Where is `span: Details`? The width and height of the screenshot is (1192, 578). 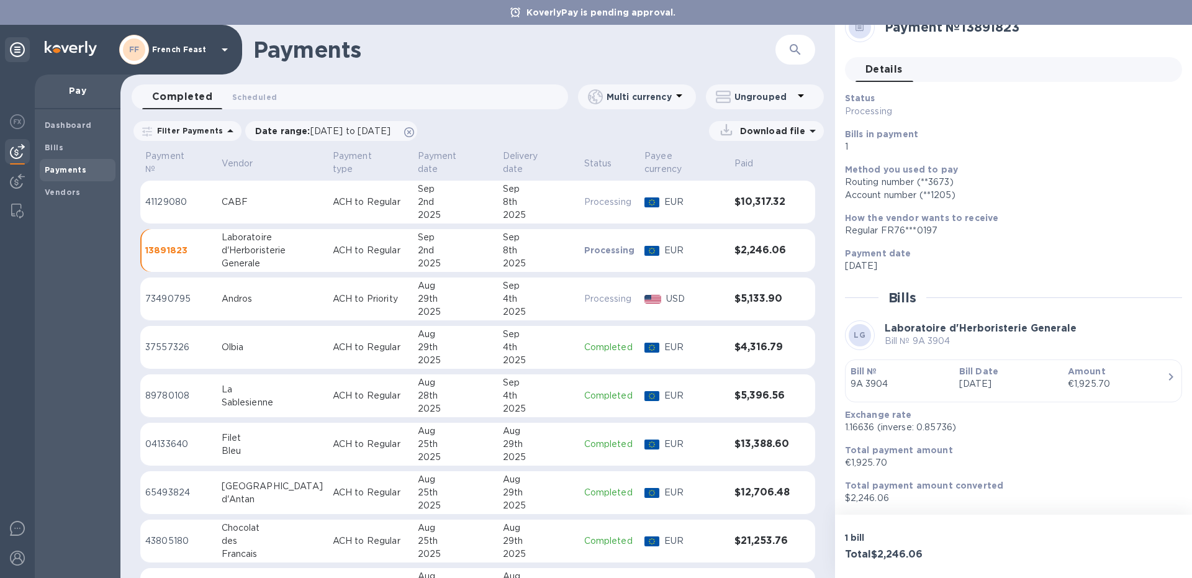
span: Details is located at coordinates (884, 70).